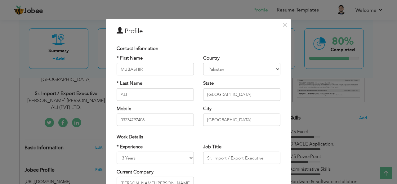  I want to click on label: City, so click(207, 109).